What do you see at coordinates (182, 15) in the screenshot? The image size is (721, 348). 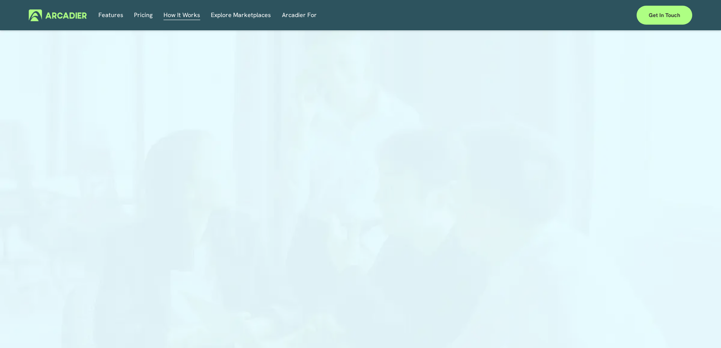 I see `span: How It Works` at bounding box center [182, 15].